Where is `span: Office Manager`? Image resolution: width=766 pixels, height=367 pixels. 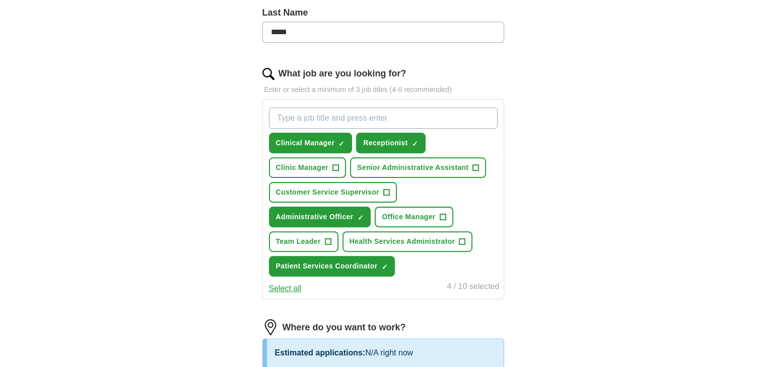 span: Office Manager is located at coordinates (408, 217).